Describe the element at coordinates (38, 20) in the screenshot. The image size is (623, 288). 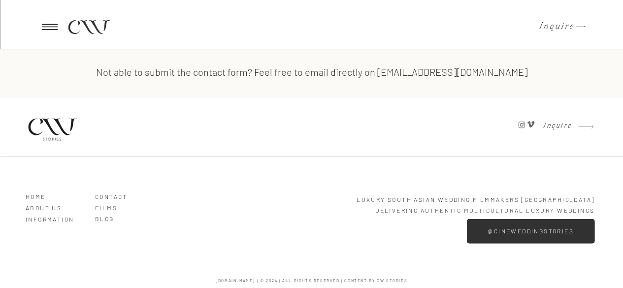
I see `div: v 4.0.25` at that location.